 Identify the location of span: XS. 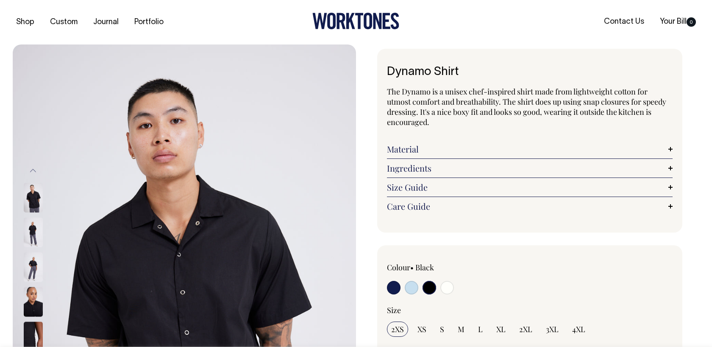
(422, 329).